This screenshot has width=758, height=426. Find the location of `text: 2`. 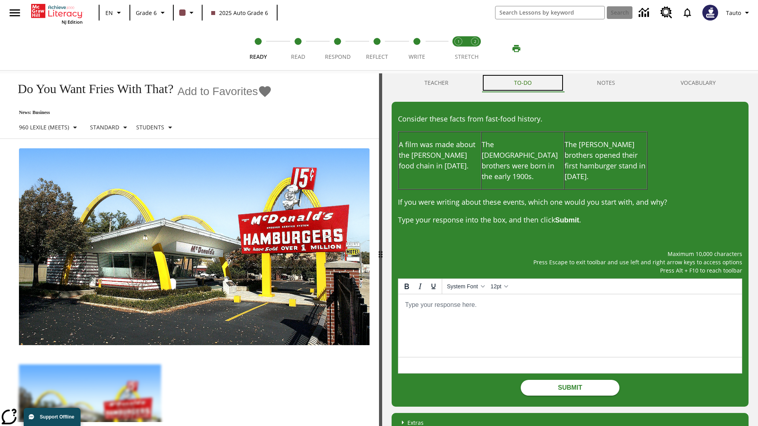

text: 2 is located at coordinates (475, 41).